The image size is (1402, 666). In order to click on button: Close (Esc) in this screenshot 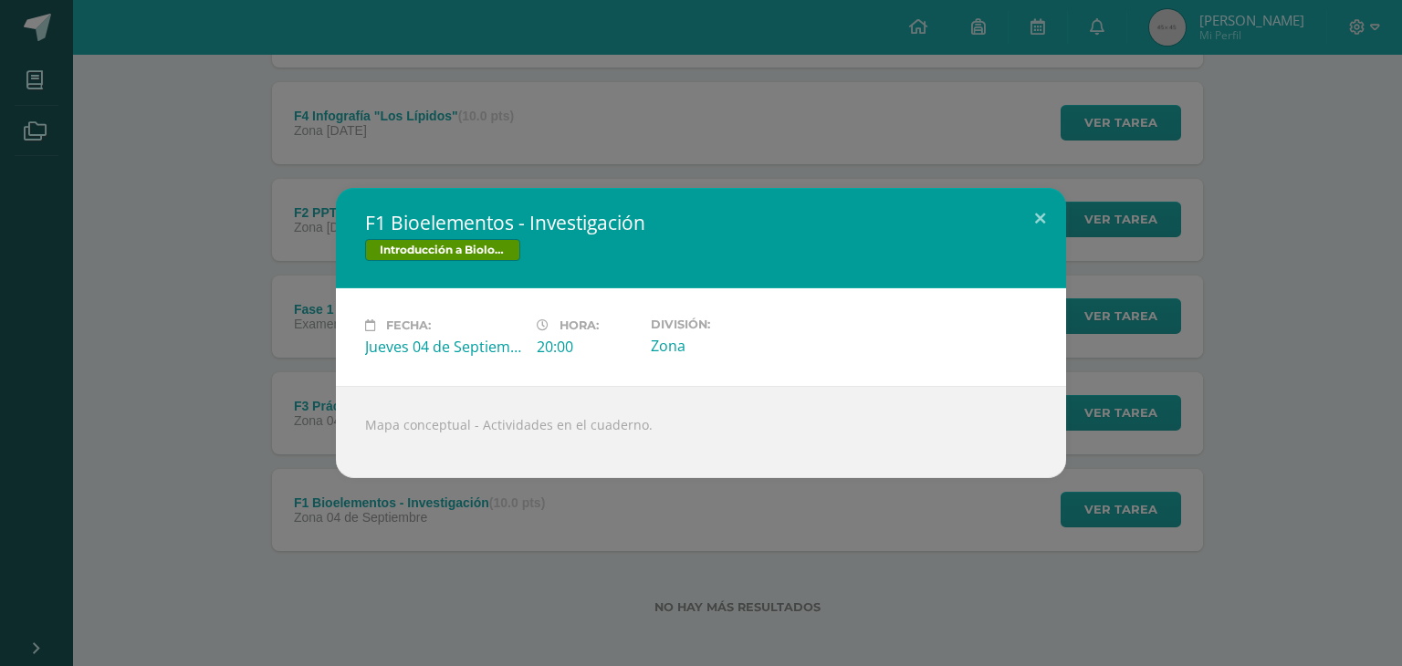, I will do `click(1039, 219)`.